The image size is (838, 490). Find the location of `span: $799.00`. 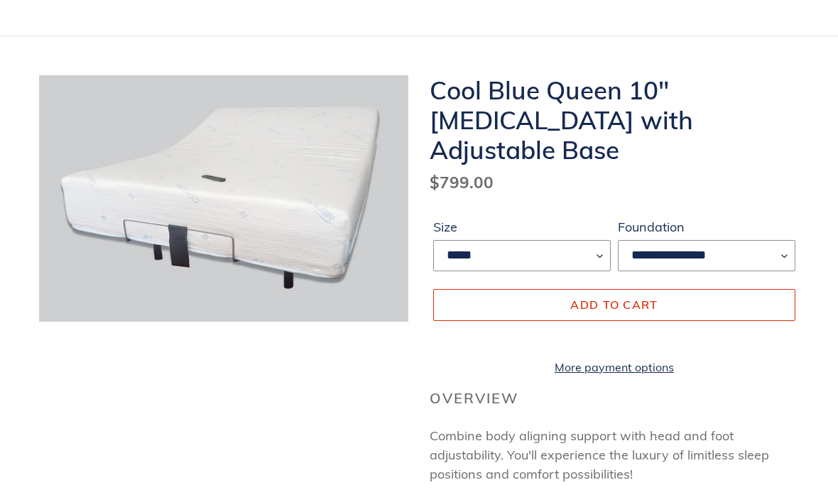

span: $799.00 is located at coordinates (461, 182).